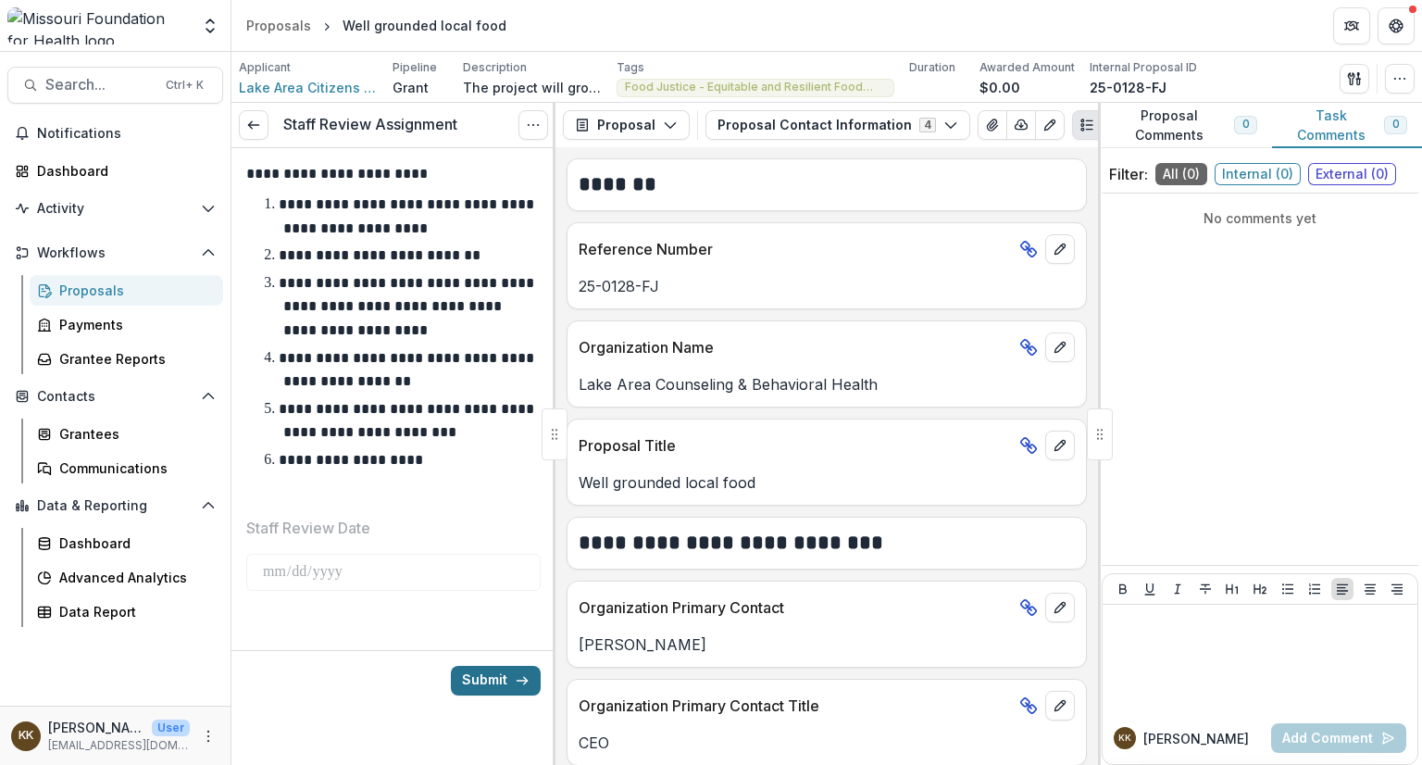 This screenshot has width=1422, height=765. What do you see at coordinates (308, 87) in the screenshot?
I see `a: Lake Area Citizens Advisory Board Inc.` at bounding box center [308, 87].